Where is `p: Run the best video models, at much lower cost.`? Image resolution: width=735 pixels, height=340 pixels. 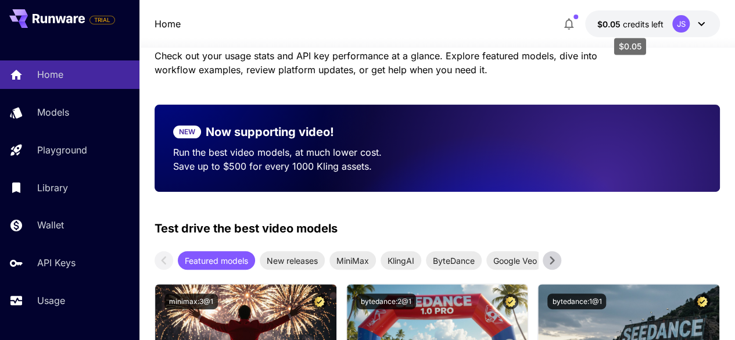 p: Run the best video models, at much lower cost. is located at coordinates (296, 152).